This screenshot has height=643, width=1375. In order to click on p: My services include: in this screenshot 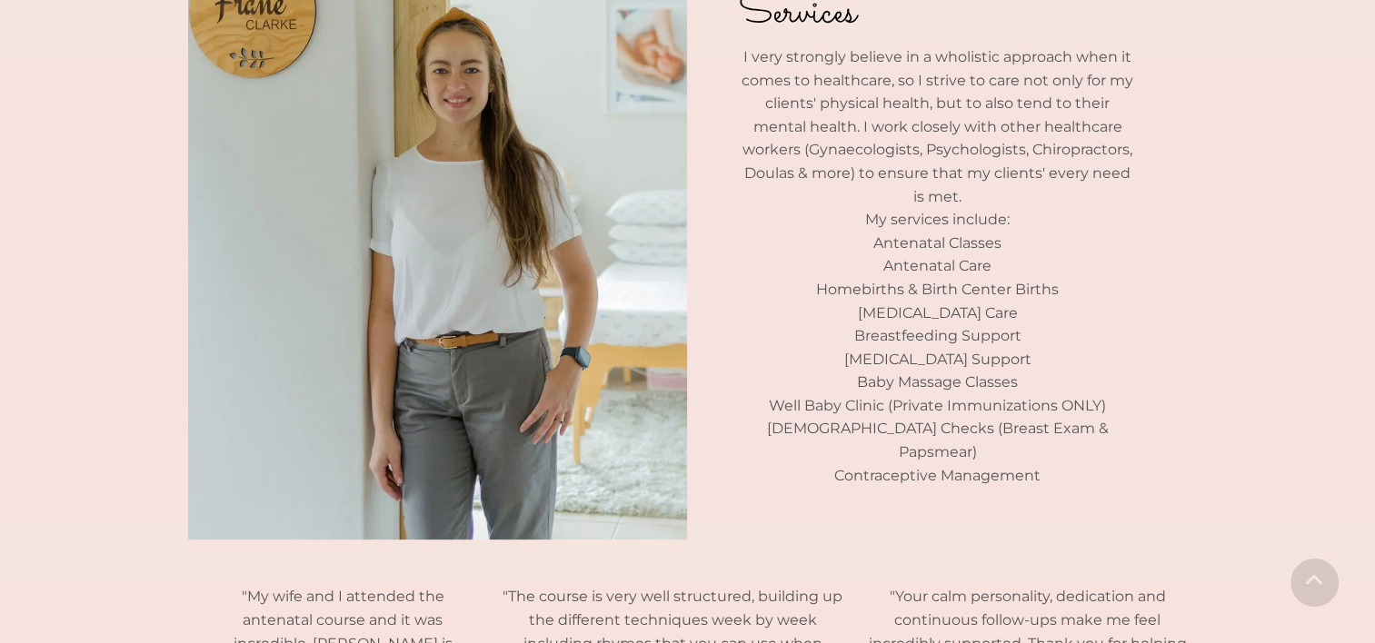, I will do `click(938, 220)`.